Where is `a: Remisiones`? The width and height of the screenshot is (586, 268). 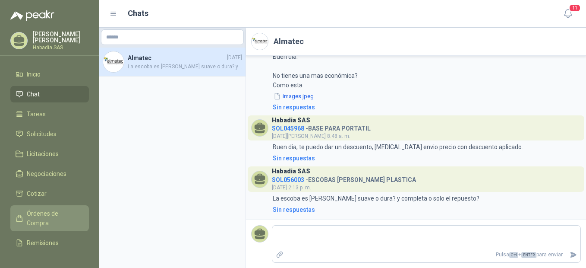
a: Remisiones is located at coordinates (50, 243).